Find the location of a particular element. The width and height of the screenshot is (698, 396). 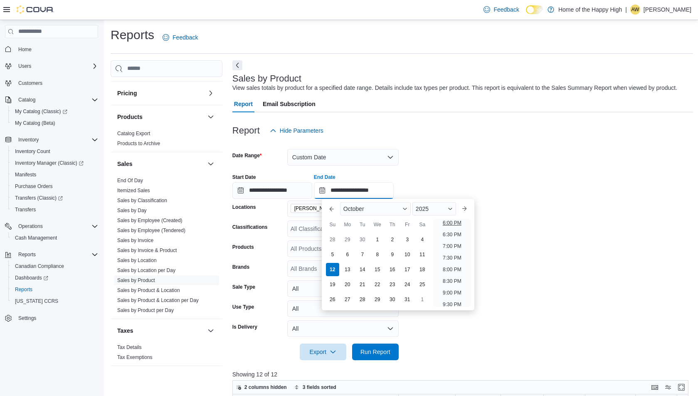

span: Tax Details is located at coordinates (129, 347).